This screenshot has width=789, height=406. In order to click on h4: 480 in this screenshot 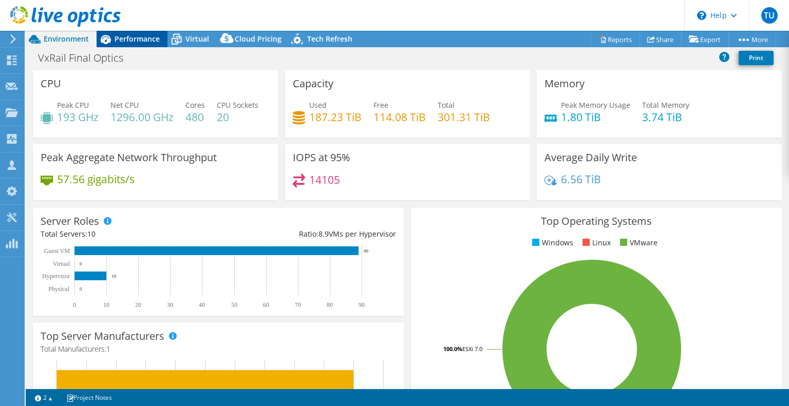, I will do `click(195, 117)`.